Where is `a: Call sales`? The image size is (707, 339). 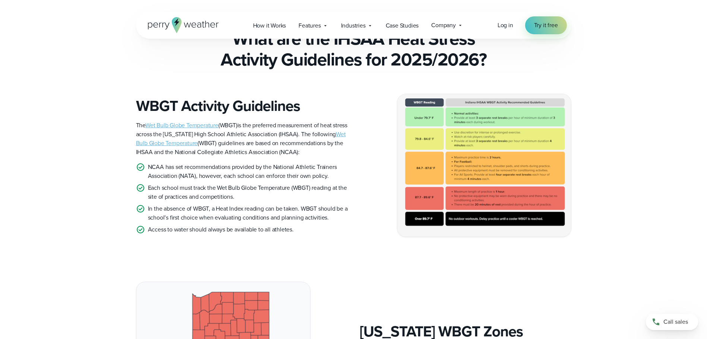
a: Call sales is located at coordinates (672, 322).